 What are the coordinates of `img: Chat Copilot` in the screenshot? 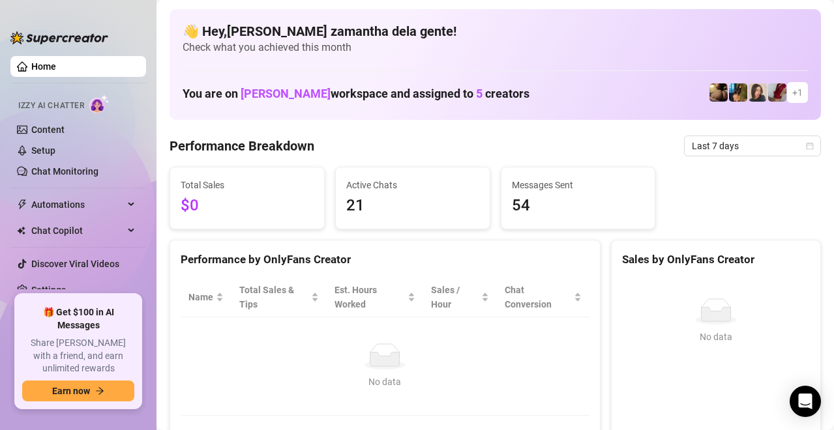 It's located at (21, 231).